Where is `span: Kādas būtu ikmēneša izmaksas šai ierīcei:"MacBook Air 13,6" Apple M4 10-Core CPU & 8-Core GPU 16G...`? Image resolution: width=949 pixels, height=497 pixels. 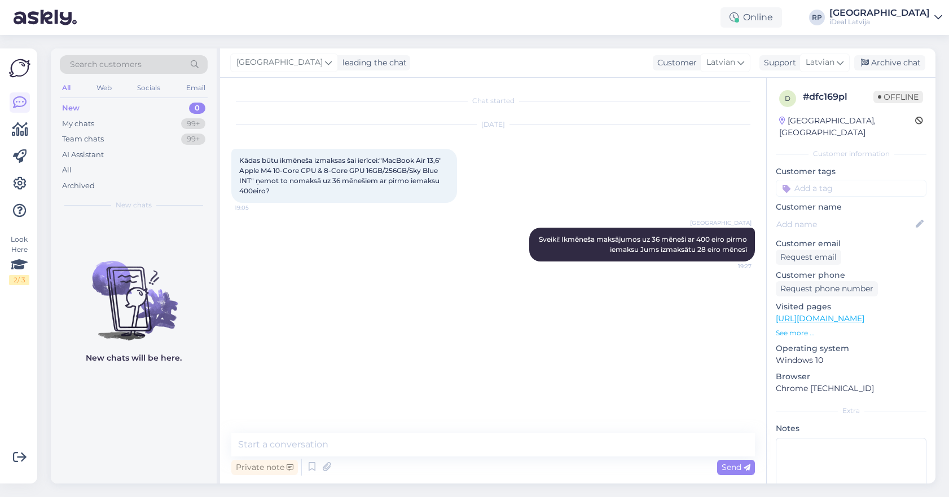 span: Kādas būtu ikmēneša izmaksas šai ierīcei:"MacBook Air 13,6" Apple M4 10-Core CPU & 8-Core GPU 16G... is located at coordinates (341, 175).